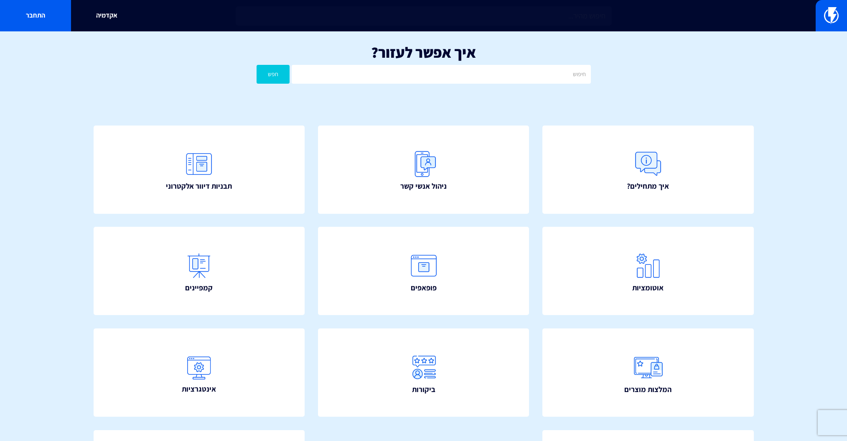 The width and height of the screenshot is (847, 441). What do you see at coordinates (424, 16) in the screenshot?
I see `input: חיפוש מהיר...` at bounding box center [424, 16].